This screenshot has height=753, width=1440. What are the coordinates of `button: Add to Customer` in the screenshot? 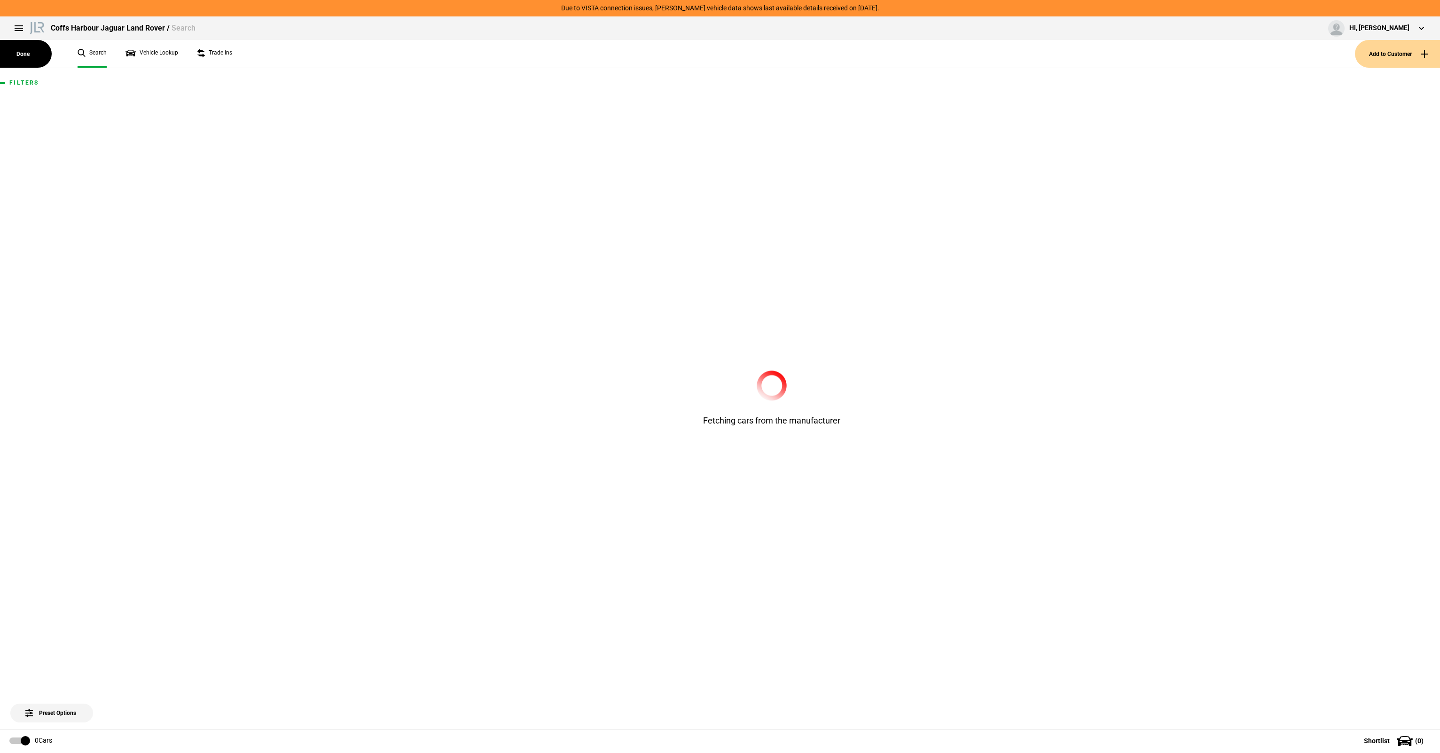 It's located at (1397, 54).